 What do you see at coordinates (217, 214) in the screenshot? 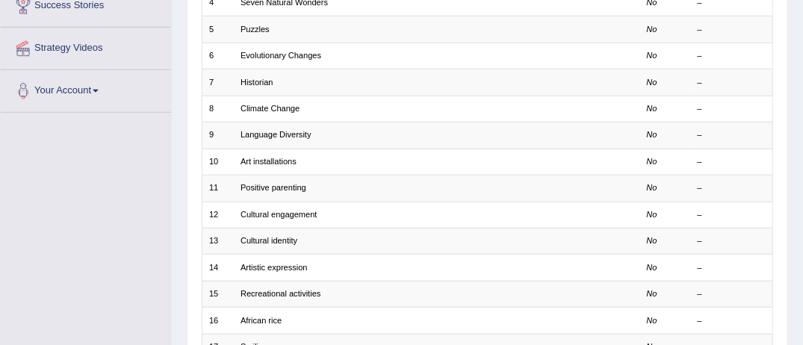
I see `td: 12` at bounding box center [217, 214].